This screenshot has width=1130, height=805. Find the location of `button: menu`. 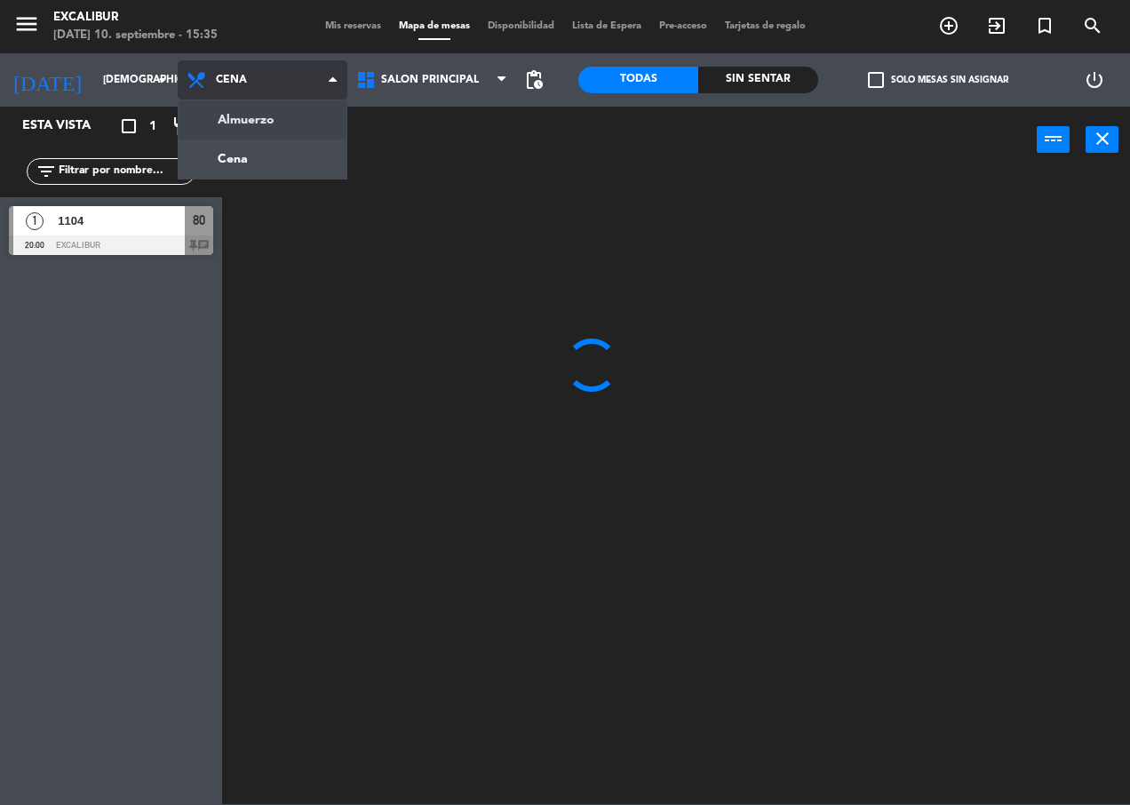

button: menu is located at coordinates (27, 27).